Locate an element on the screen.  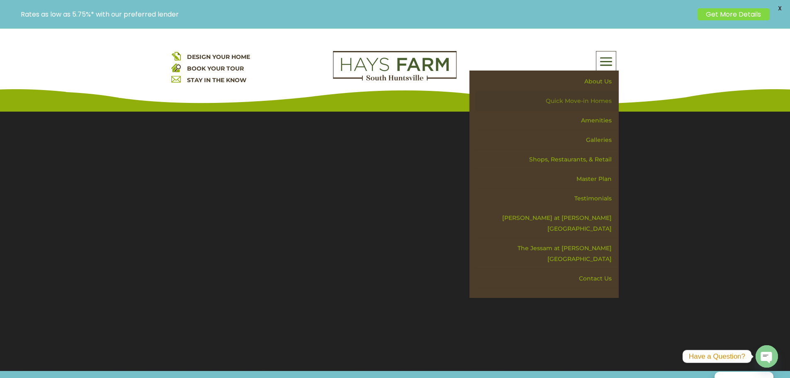
img: Logo is located at coordinates (395, 66).